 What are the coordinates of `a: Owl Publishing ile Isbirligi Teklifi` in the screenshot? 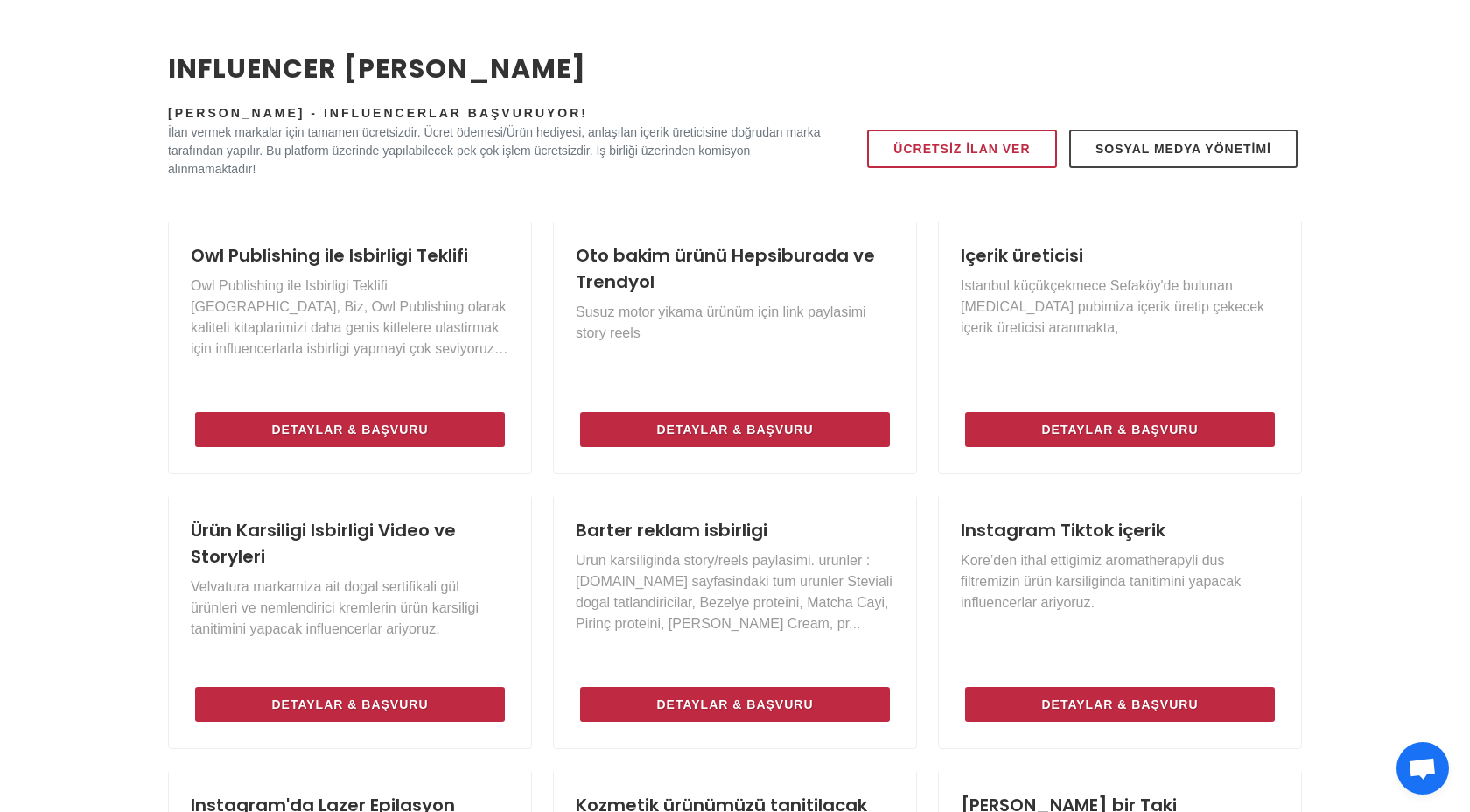 It's located at (329, 255).